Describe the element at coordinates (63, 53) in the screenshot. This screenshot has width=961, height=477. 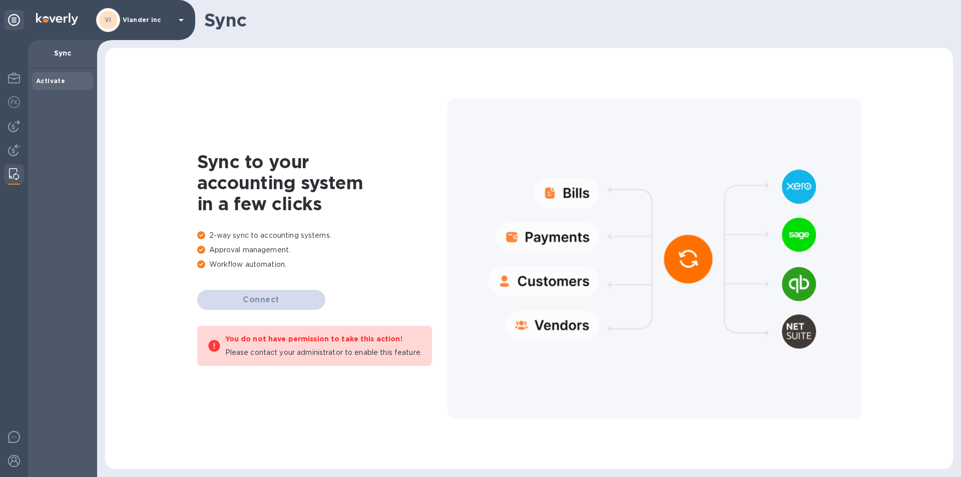
I see `p: Sync` at that location.